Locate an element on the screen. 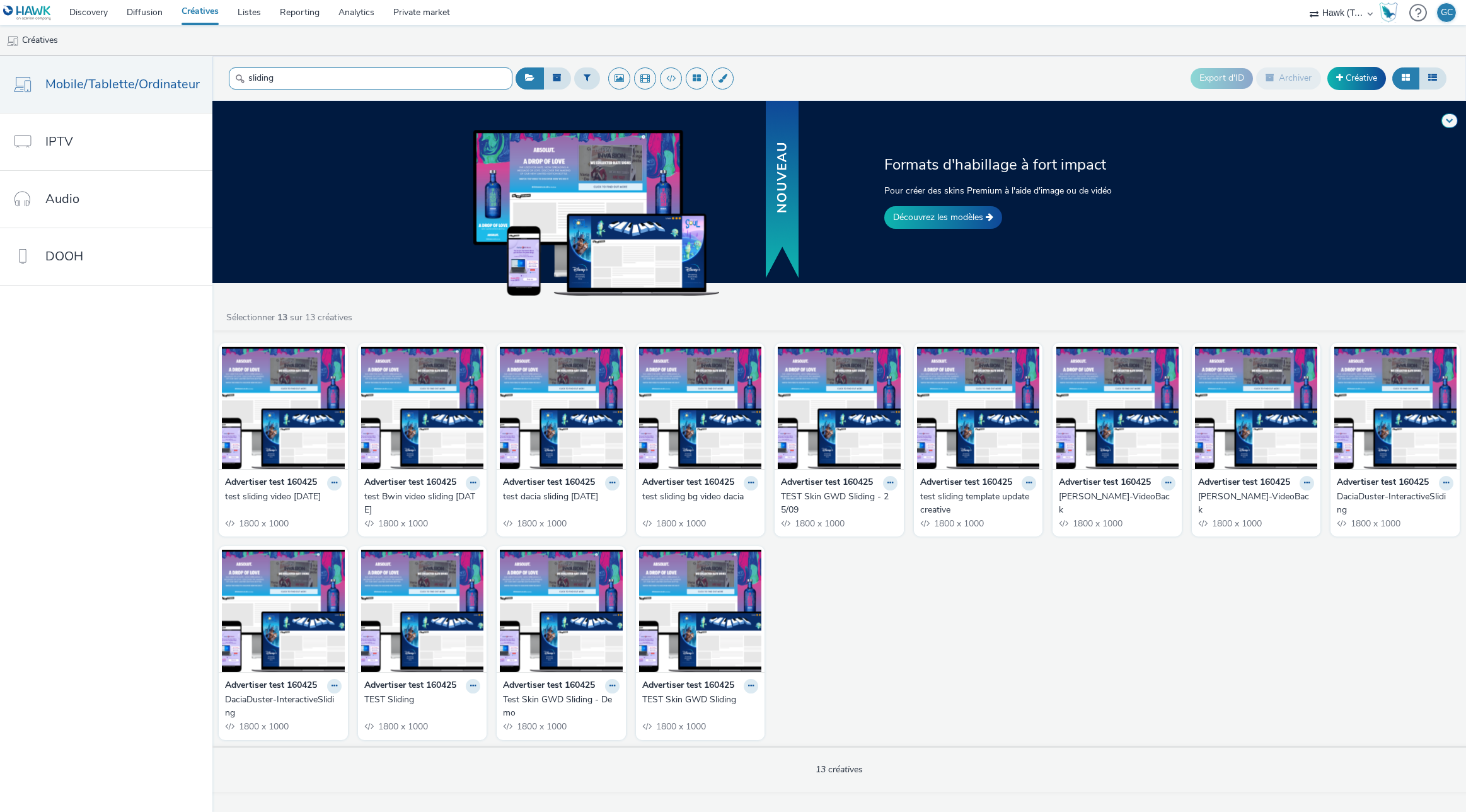 The height and width of the screenshot is (812, 1466). img: test dacia sliding oct25 visual is located at coordinates (561, 407).